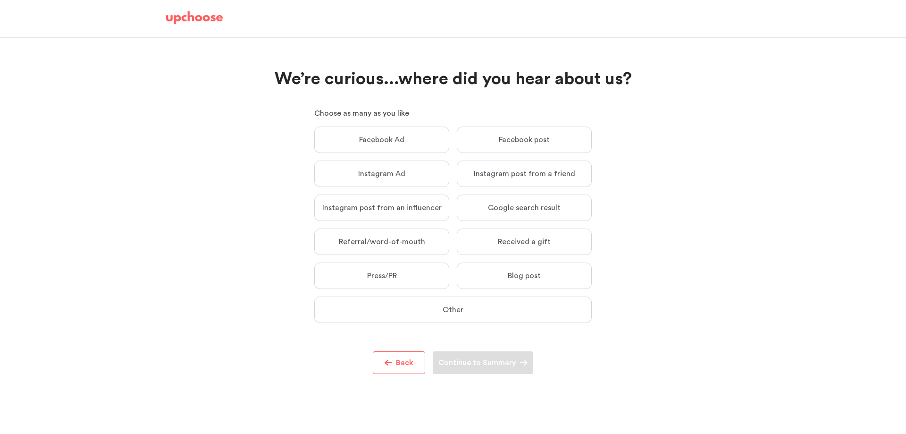 The image size is (906, 434). What do you see at coordinates (524, 140) in the screenshot?
I see `p: Facebook post` at bounding box center [524, 140].